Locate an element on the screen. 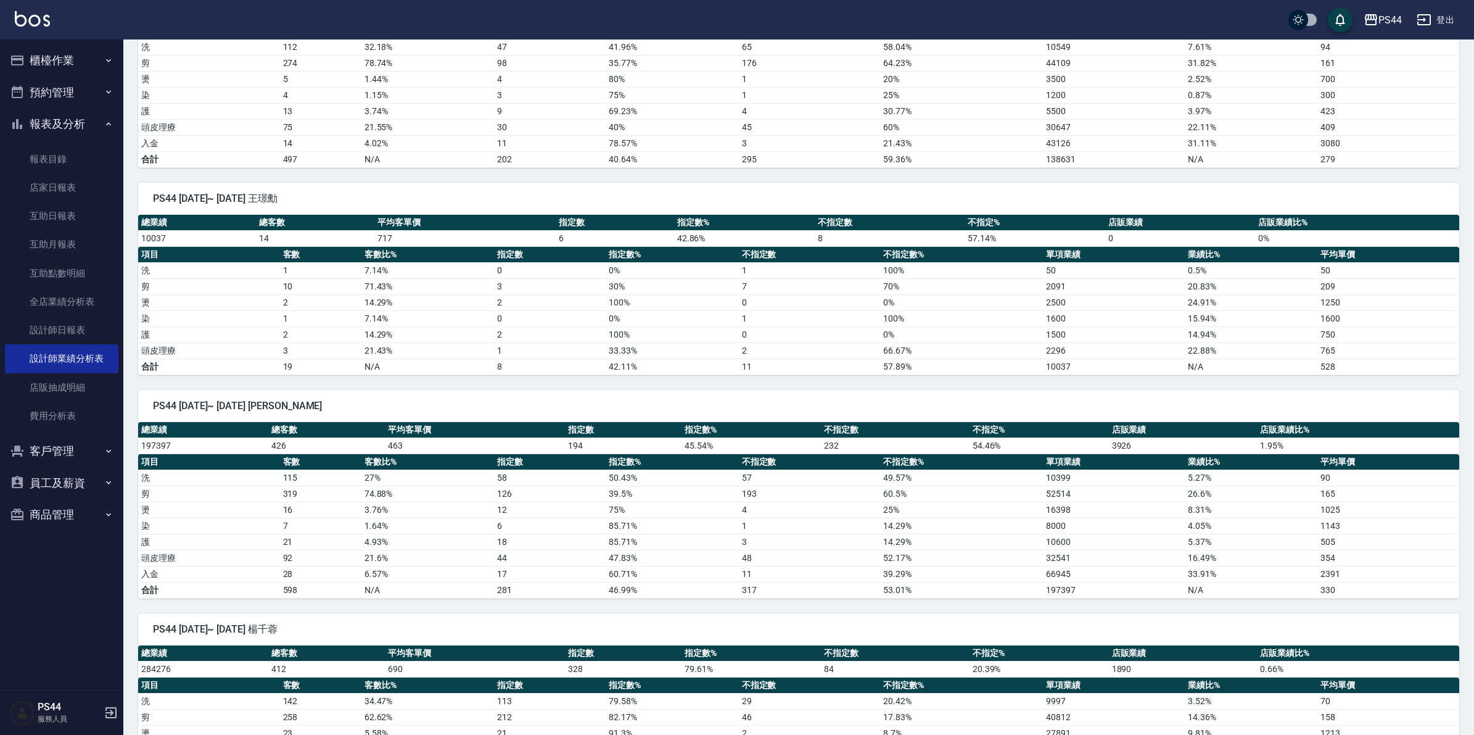 The height and width of the screenshot is (735, 1474). a: 設計師業績分析表 is located at coordinates (62, 358).